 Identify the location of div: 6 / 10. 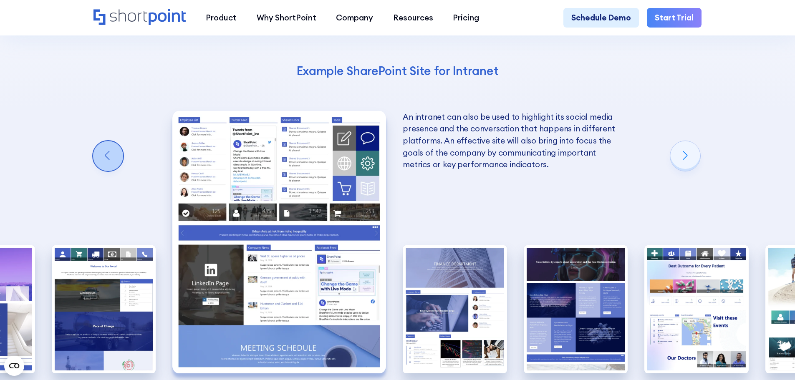
(696, 309).